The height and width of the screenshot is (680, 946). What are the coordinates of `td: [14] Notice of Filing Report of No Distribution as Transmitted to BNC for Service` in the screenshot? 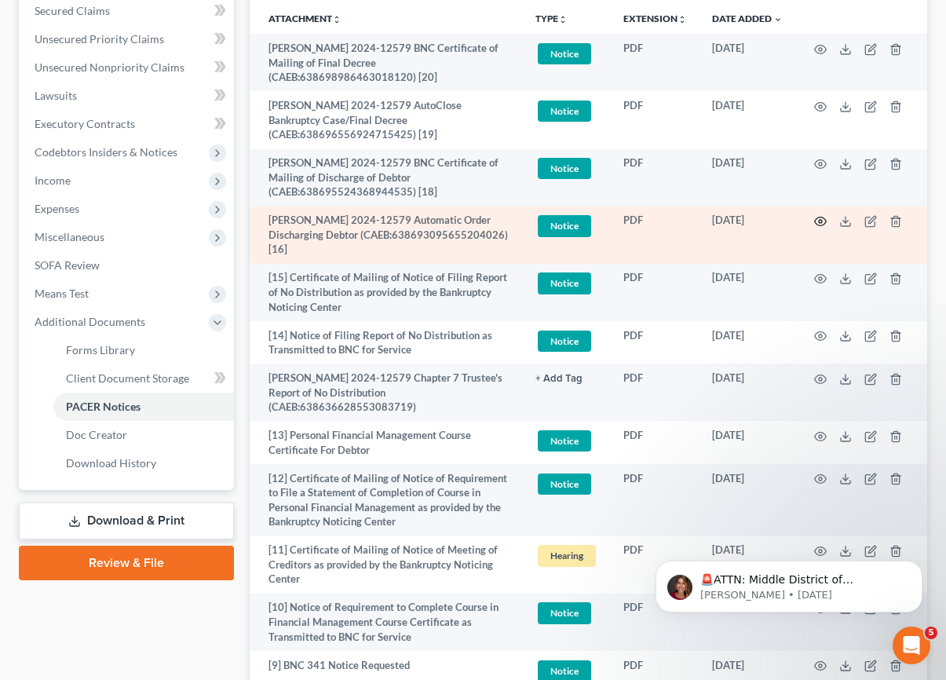 It's located at (386, 342).